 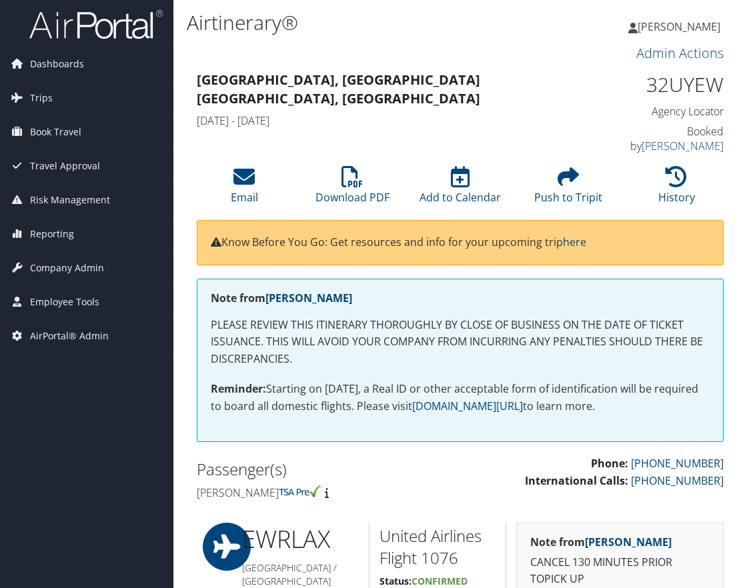 What do you see at coordinates (665, 139) in the screenshot?
I see `h4: Booked by` at bounding box center [665, 139].